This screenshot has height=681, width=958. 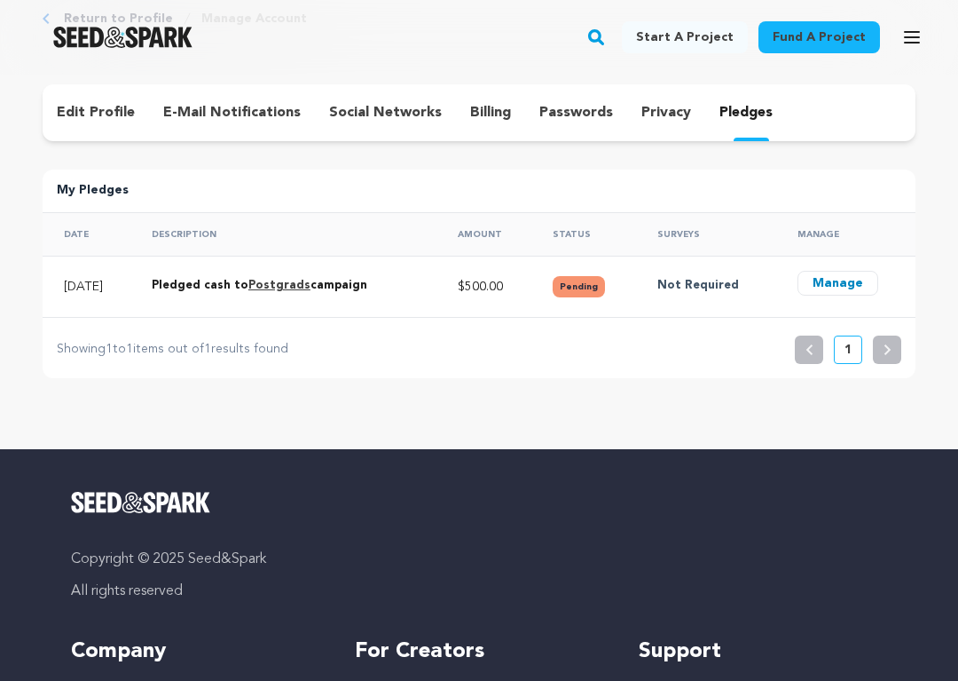 I want to click on p: edit profile, so click(x=96, y=113).